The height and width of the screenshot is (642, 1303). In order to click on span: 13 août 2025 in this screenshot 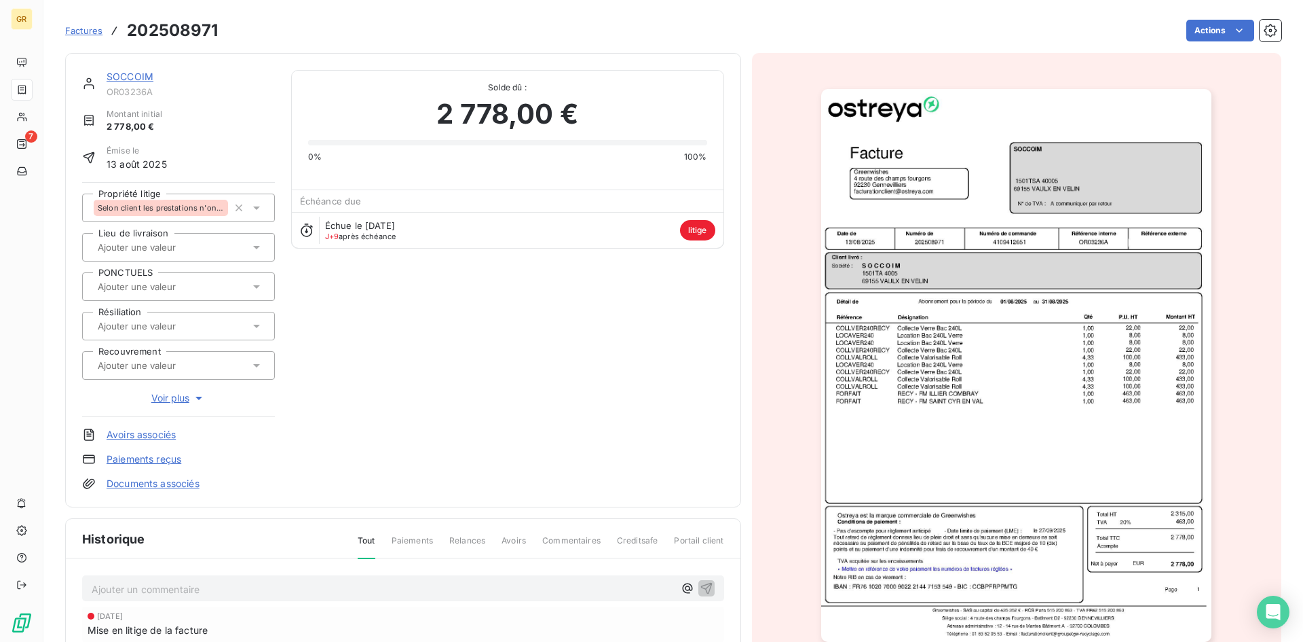, I will do `click(136, 164)`.